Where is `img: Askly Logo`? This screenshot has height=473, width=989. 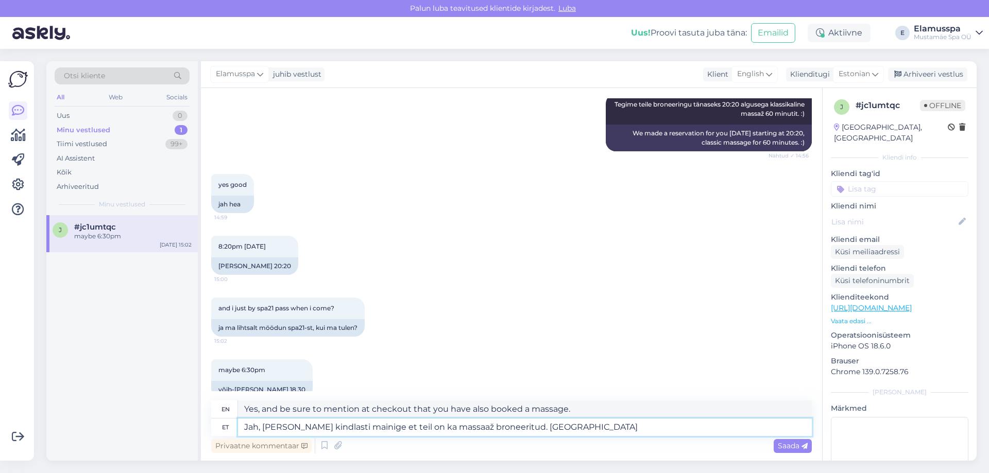
img: Askly Logo is located at coordinates (18, 79).